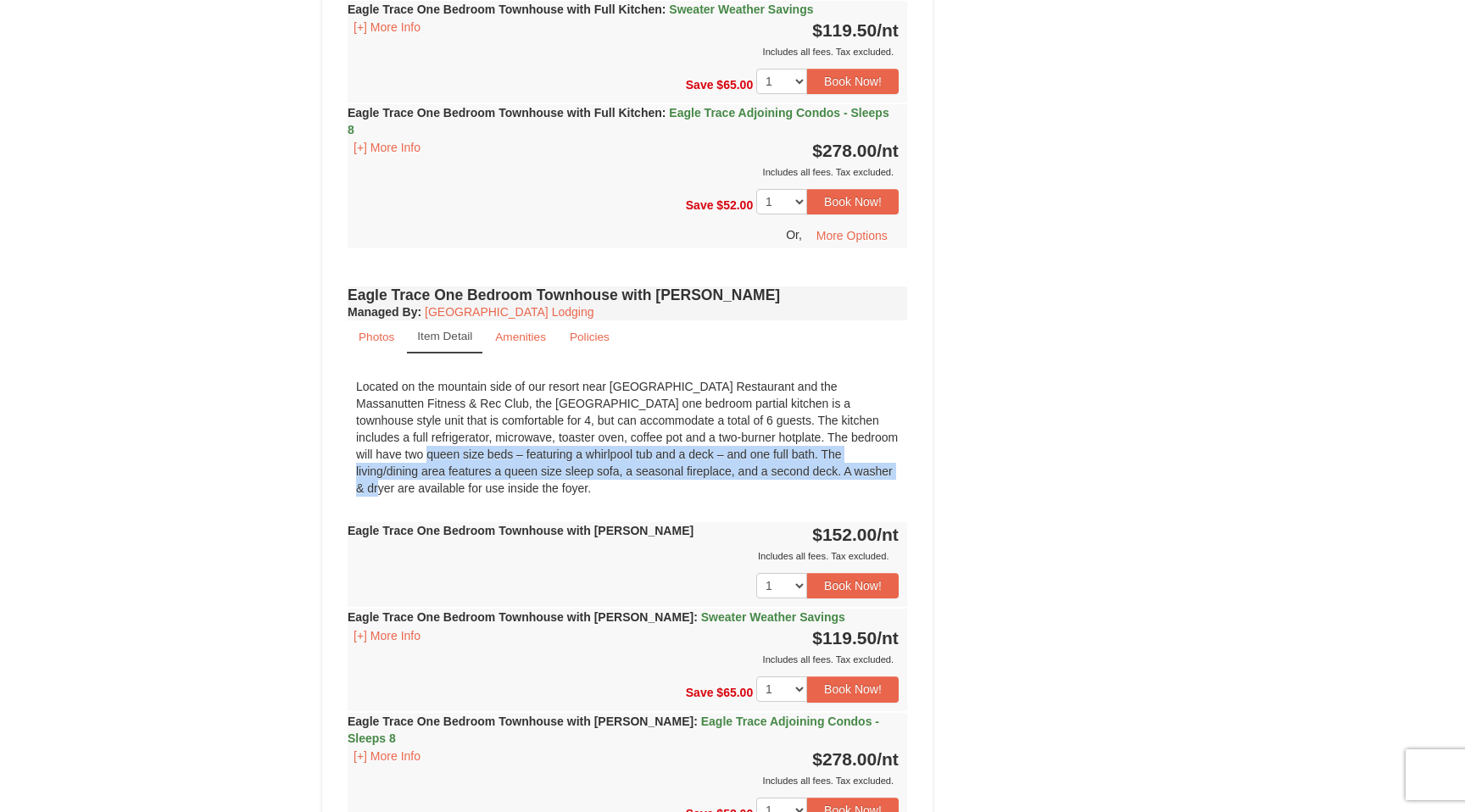  What do you see at coordinates (734, 205) in the screenshot?
I see `span: $52.00` at bounding box center [734, 205].